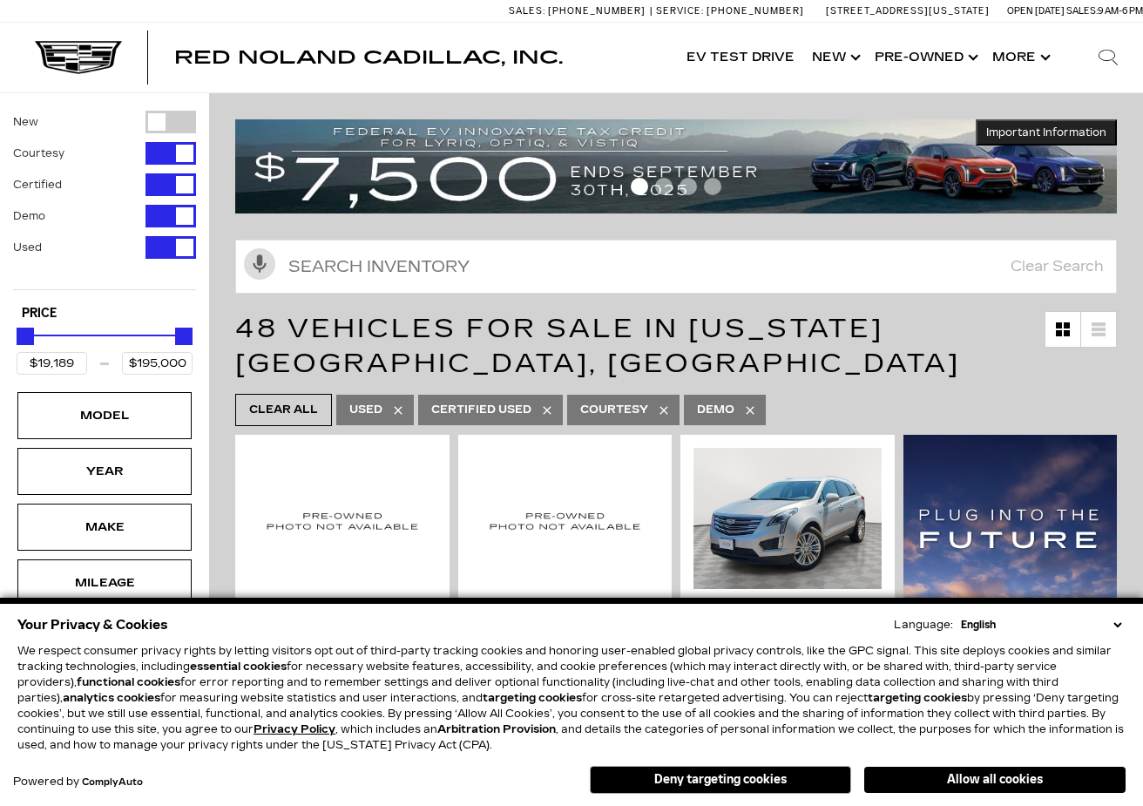 This screenshot has height=806, width=1143. What do you see at coordinates (105, 583) in the screenshot?
I see `div: MileageMileage` at bounding box center [105, 583].